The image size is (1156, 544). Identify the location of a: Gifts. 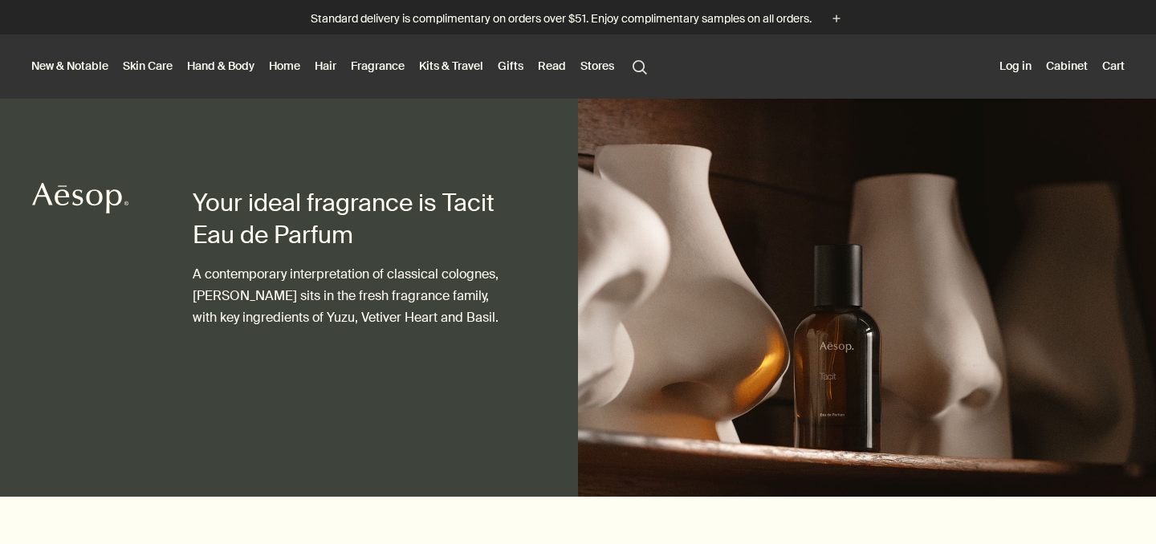
(511, 66).